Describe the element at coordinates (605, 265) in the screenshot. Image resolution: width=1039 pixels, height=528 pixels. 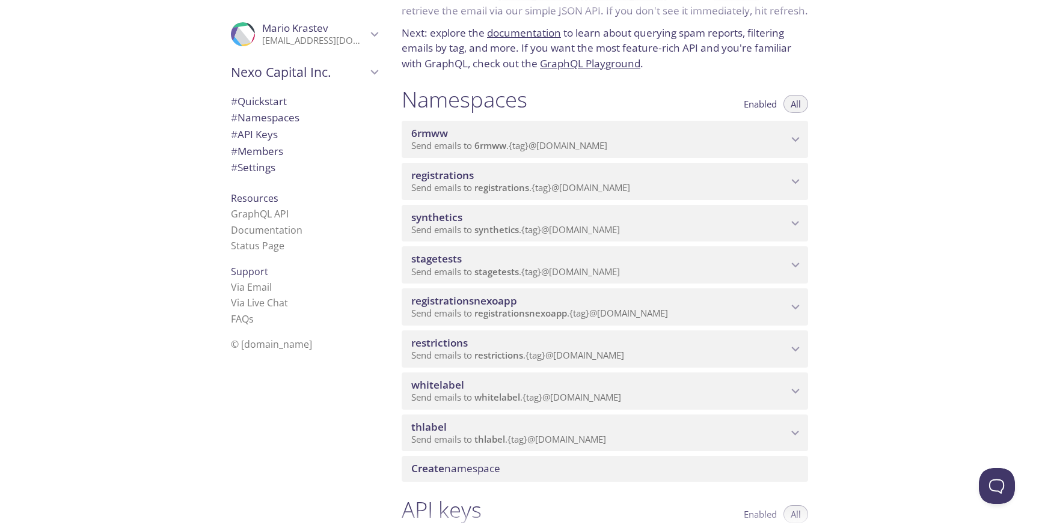
I see `div: stagetests namespace` at that location.